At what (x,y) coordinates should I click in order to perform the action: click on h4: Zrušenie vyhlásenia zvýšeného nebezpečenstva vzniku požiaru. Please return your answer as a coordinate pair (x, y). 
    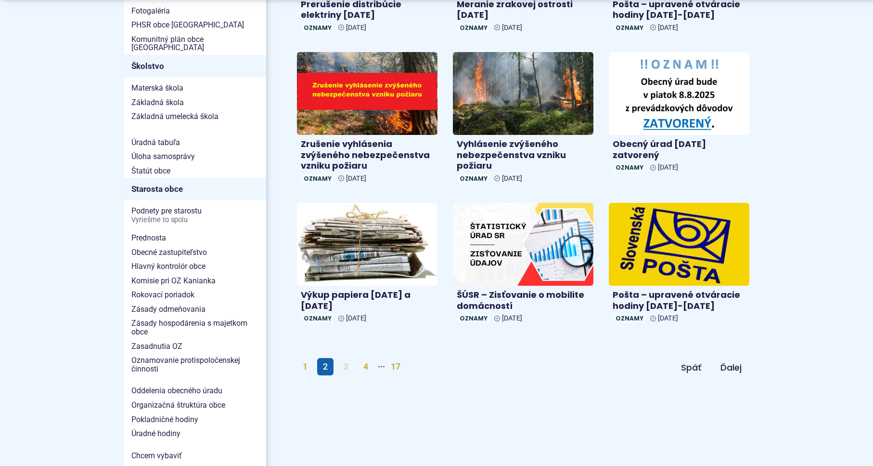
    Looking at the image, I should click on (367, 155).